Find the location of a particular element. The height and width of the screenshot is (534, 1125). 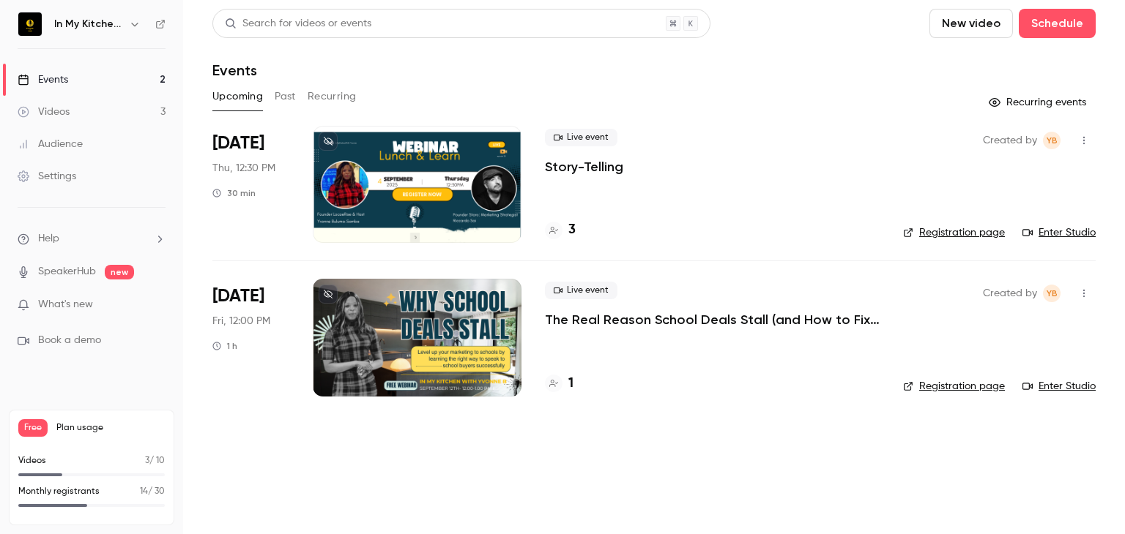

button: Schedule is located at coordinates (1056, 23).